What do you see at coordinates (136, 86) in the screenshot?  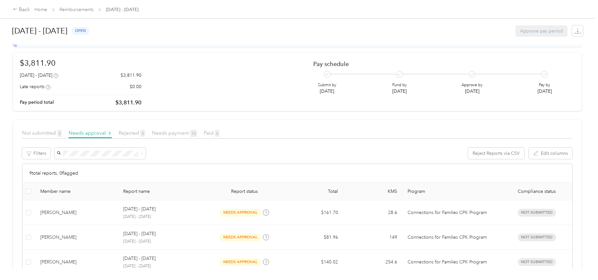 I see `p: $0.00` at bounding box center [136, 86].